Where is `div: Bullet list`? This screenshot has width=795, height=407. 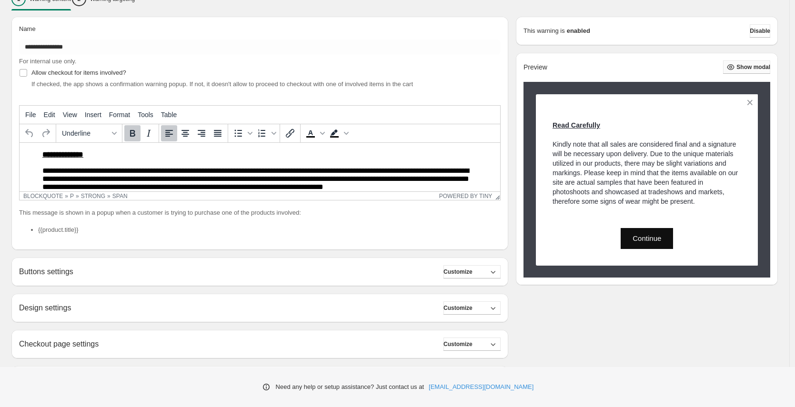 div: Bullet list is located at coordinates (242, 133).